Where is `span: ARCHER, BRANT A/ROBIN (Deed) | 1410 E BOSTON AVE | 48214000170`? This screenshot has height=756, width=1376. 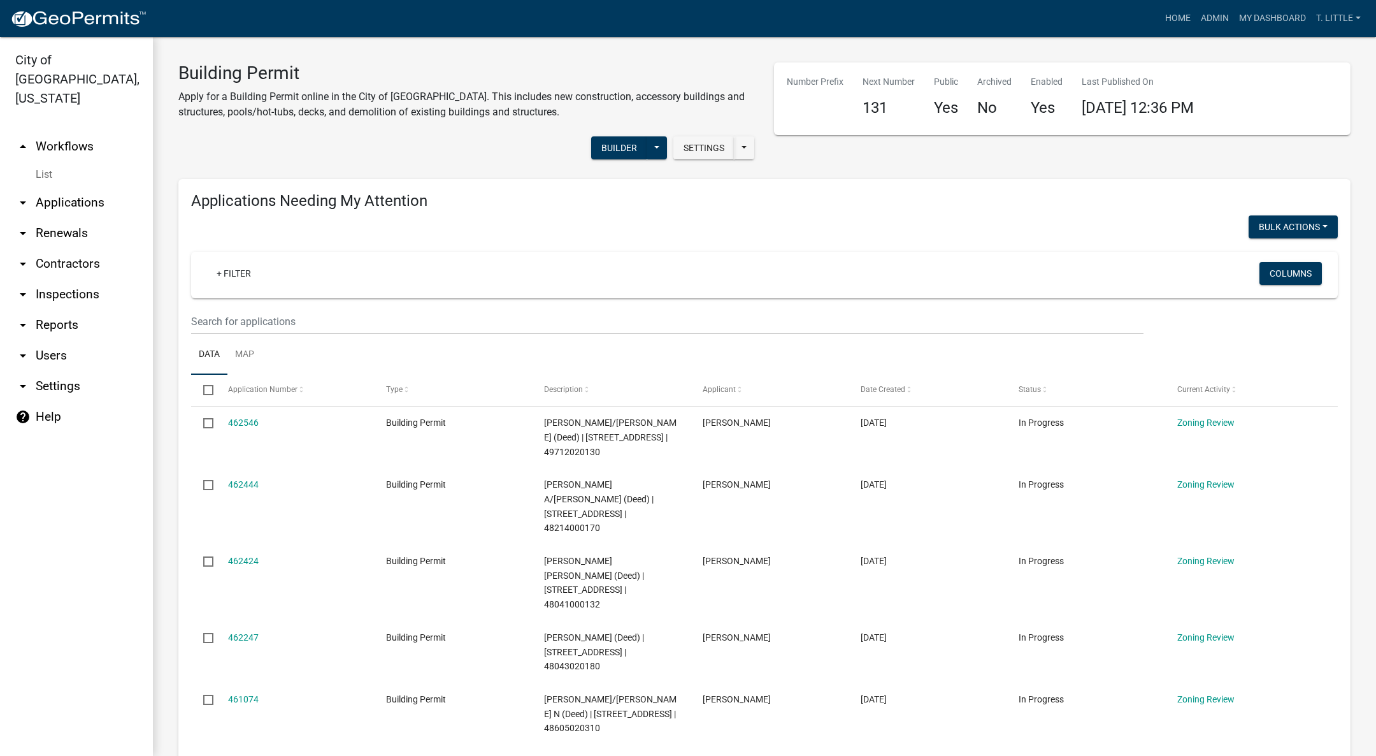
span: ARCHER, BRANT A/ROBIN (Deed) | 1410 E BOSTON AVE | 48214000170 is located at coordinates (599, 506).